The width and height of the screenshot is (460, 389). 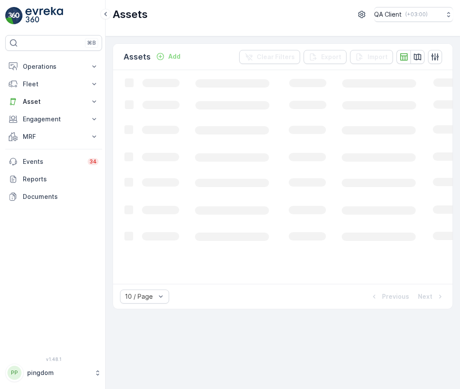 What do you see at coordinates (53, 102) in the screenshot?
I see `button: Asset` at bounding box center [53, 102].